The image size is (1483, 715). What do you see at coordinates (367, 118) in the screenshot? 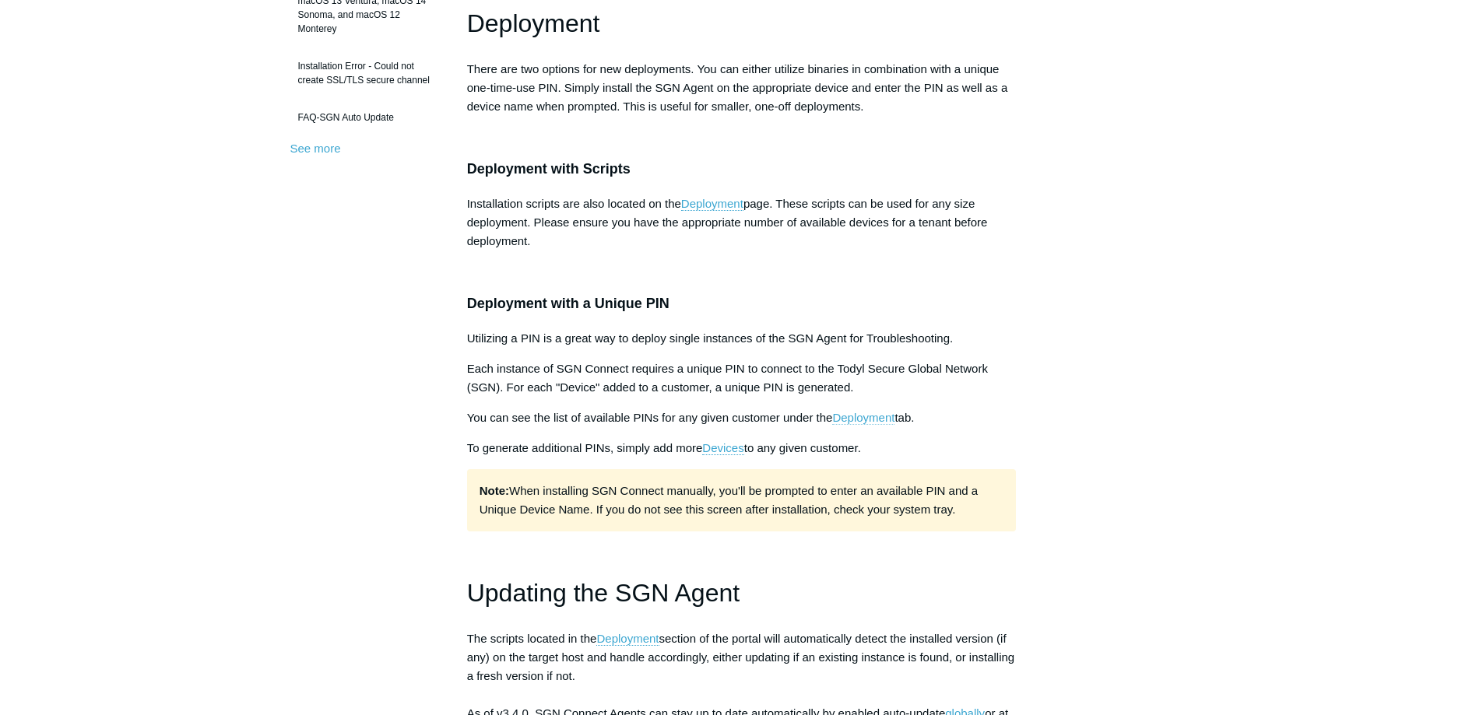
I see `a: FAQ-SGN Auto Update` at bounding box center [367, 118].